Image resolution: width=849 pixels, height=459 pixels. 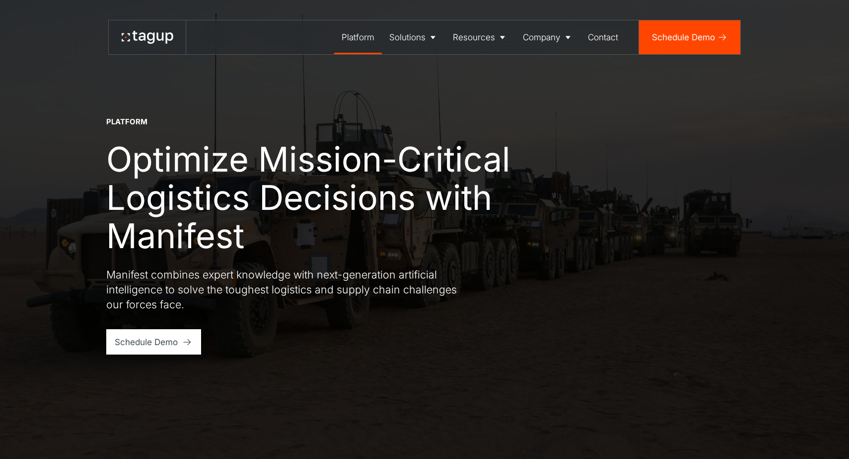 What do you see at coordinates (285, 290) in the screenshot?
I see `p: Manifest combines expert knowledge with next-generation artificial intelligence to solve the toug...` at bounding box center [285, 290].